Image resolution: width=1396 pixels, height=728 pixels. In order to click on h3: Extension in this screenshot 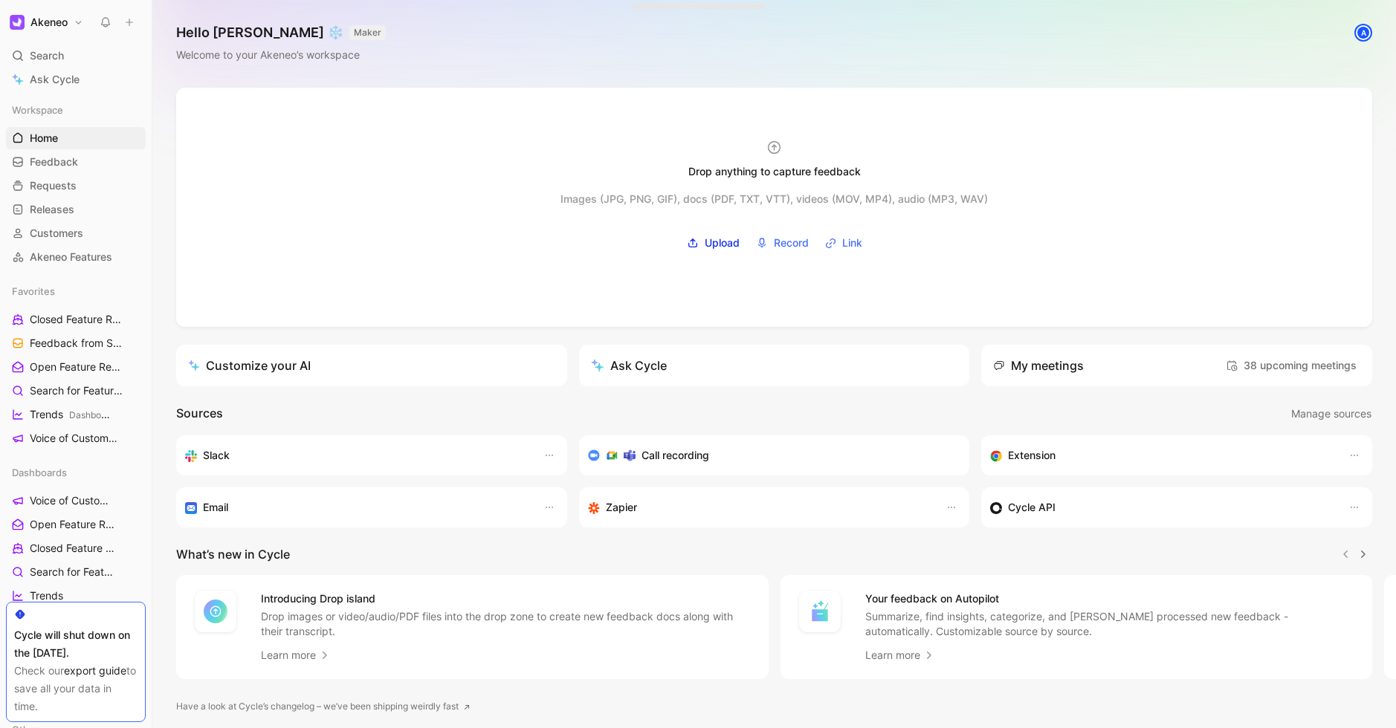, I will do `click(1032, 456)`.